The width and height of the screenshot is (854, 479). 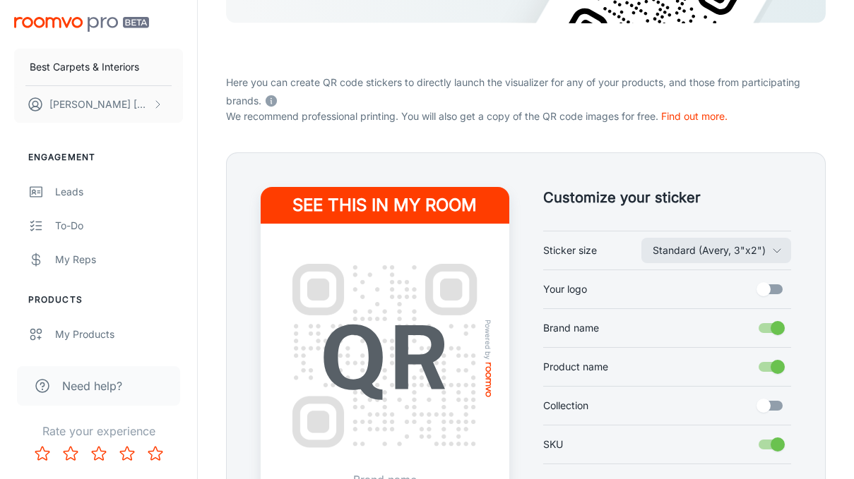 I want to click on button: Best Carpets & Interiors, so click(x=98, y=67).